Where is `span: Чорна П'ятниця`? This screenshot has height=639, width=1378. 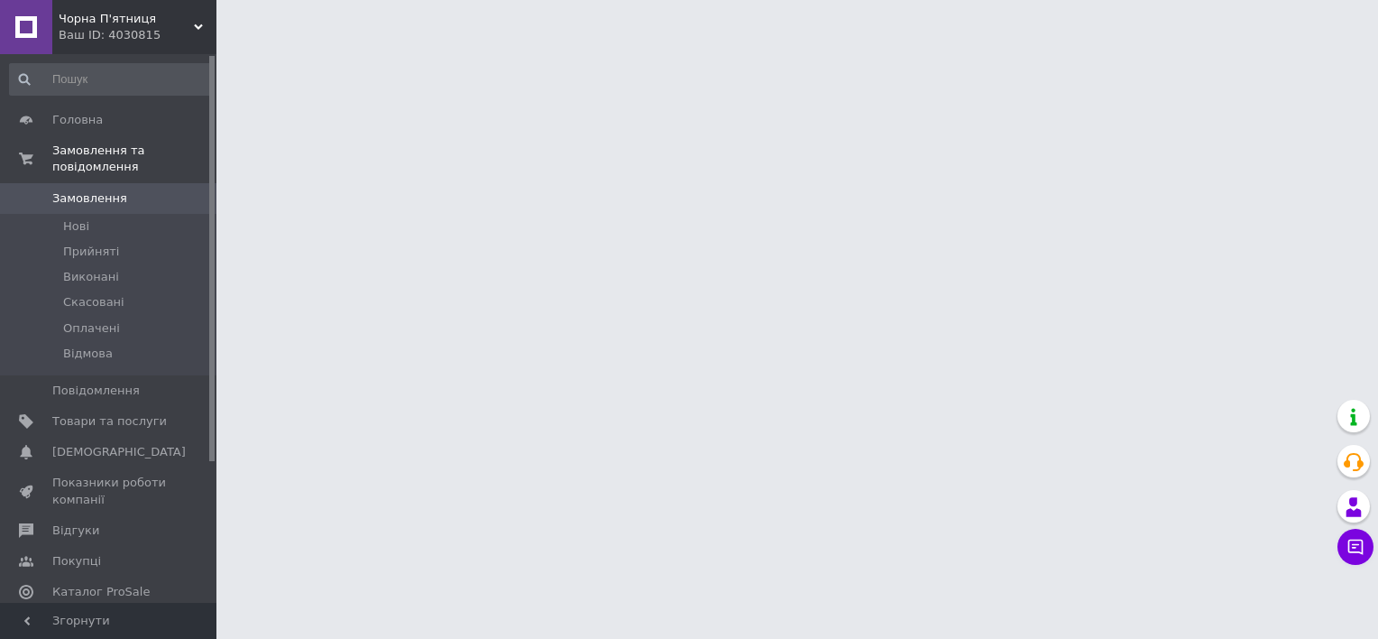 span: Чорна П'ятниця is located at coordinates (126, 19).